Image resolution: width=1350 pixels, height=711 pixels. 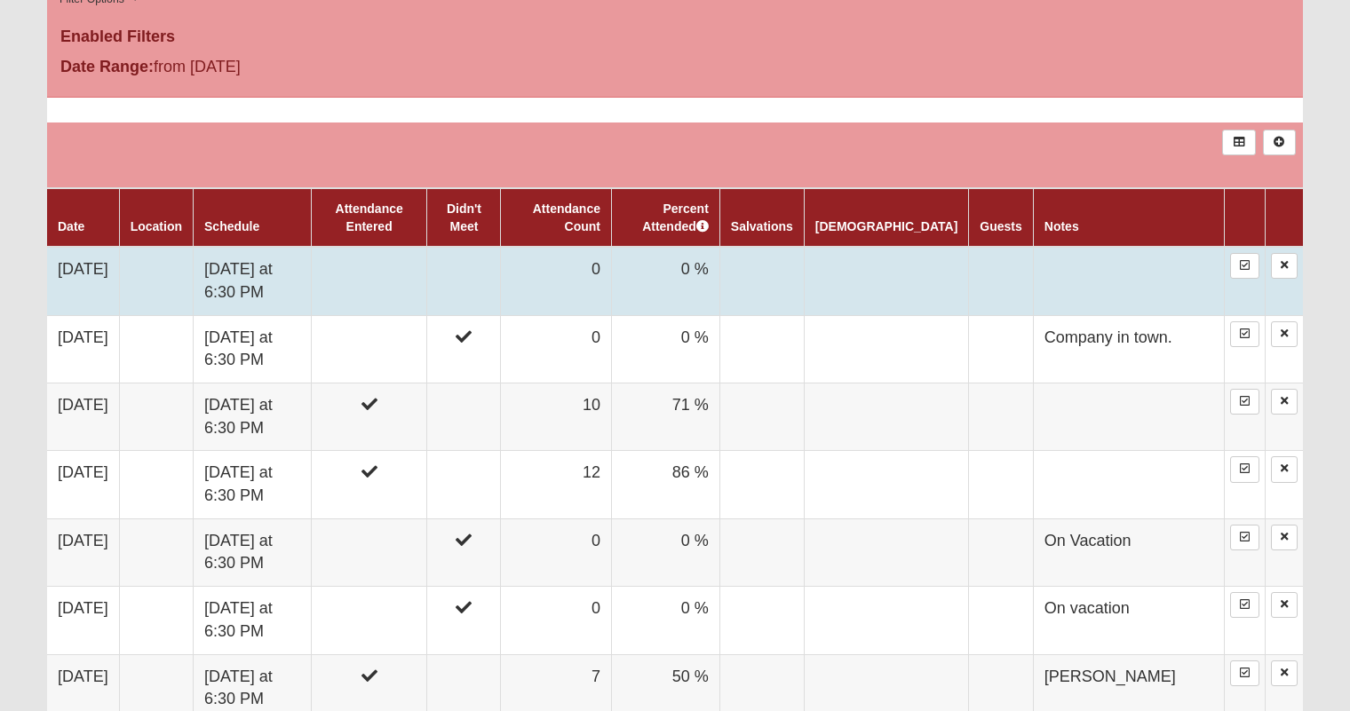 What do you see at coordinates (232, 226) in the screenshot?
I see `a: Schedule` at bounding box center [232, 226].